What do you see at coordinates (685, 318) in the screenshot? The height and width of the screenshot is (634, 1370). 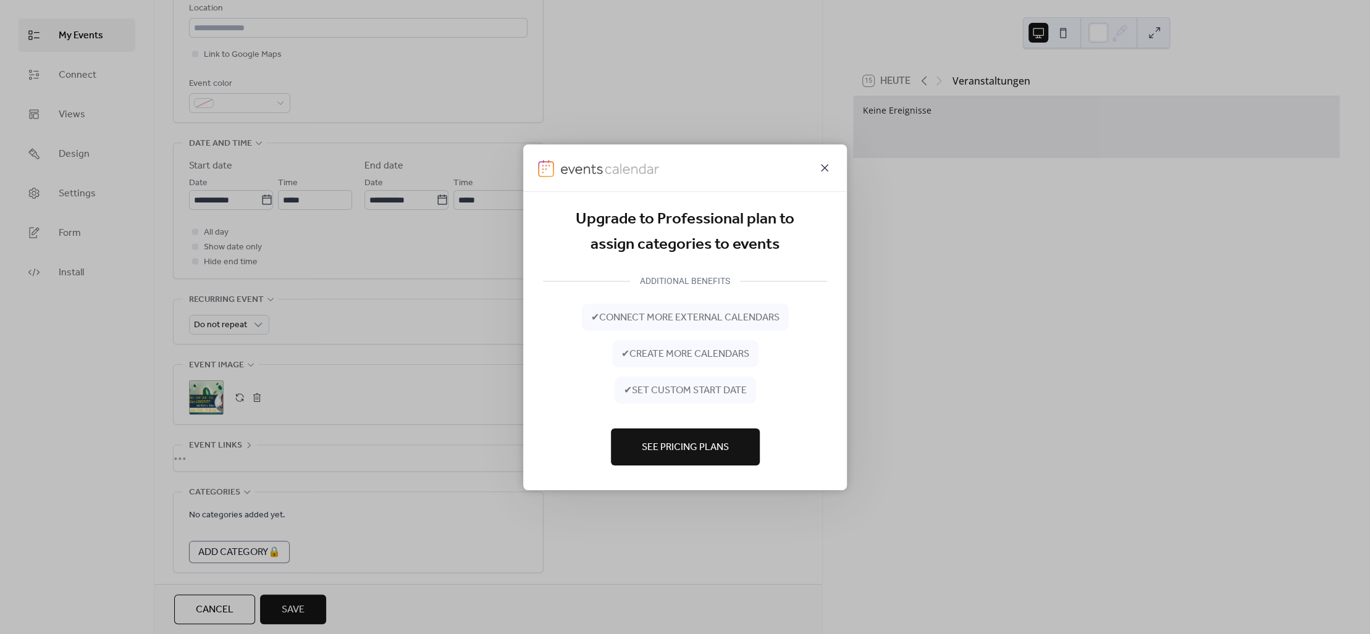 I see `span: ✔ connect more external calendars` at bounding box center [685, 318].